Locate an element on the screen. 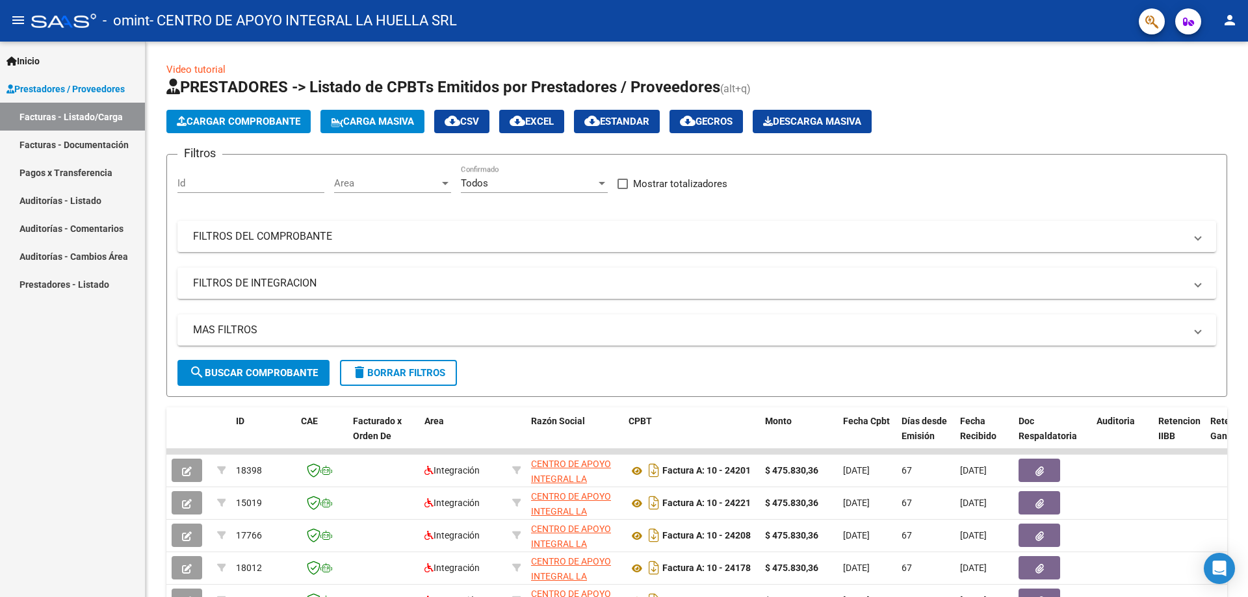  div: Open Intercom Messenger is located at coordinates (1219, 569).